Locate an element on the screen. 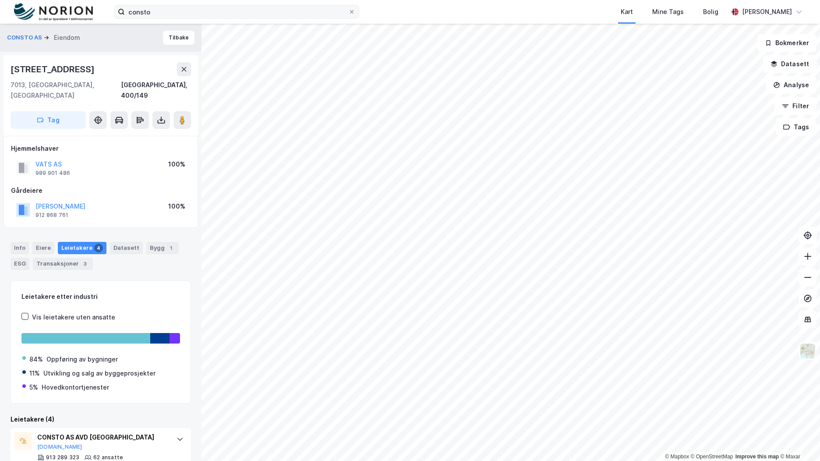 The image size is (820, 461). button: Bokmerker is located at coordinates (786, 43).